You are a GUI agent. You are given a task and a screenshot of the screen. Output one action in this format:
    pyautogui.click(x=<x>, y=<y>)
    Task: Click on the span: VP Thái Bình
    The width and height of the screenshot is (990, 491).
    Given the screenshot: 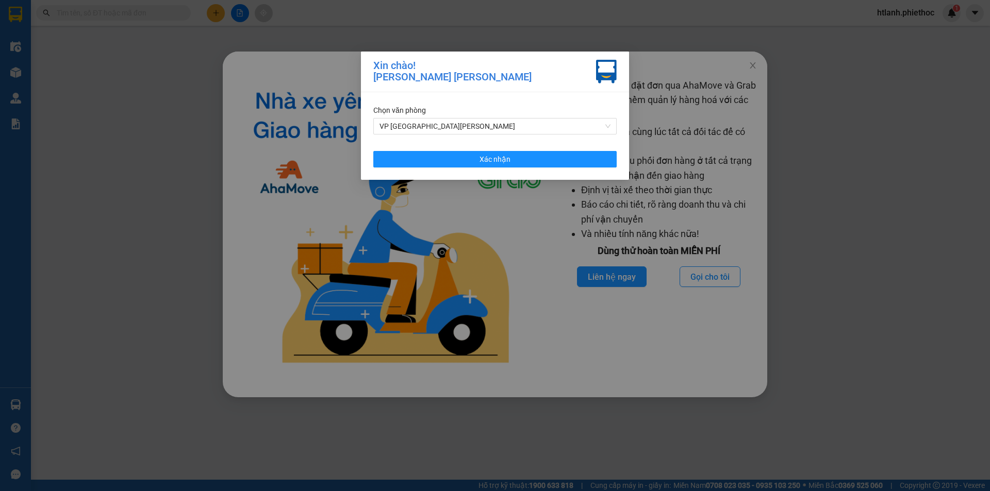 What is the action you would take?
    pyautogui.click(x=495, y=126)
    